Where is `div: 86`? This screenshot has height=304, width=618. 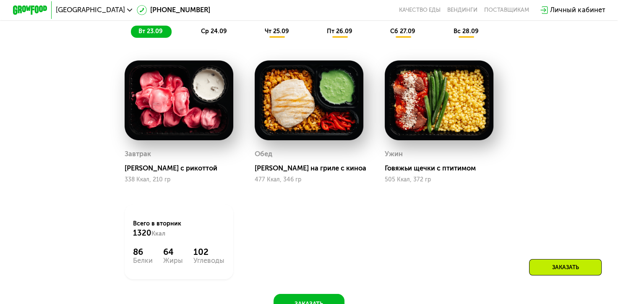 div: 86 is located at coordinates (143, 252).